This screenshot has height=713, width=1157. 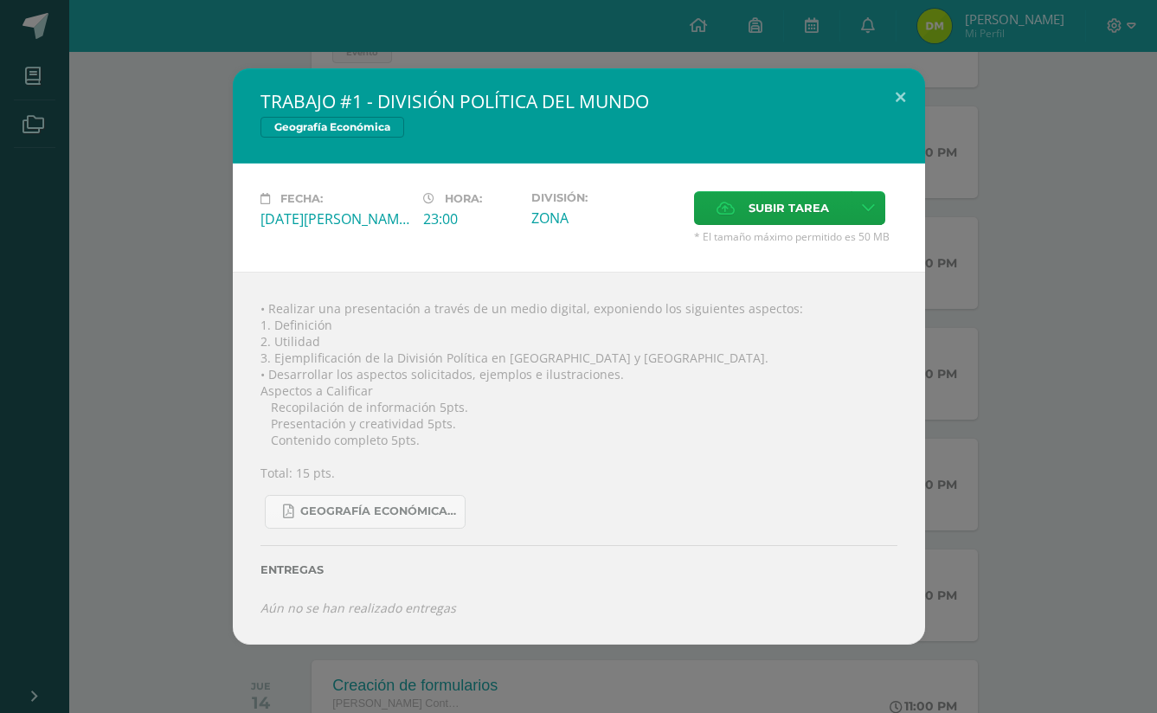 What do you see at coordinates (358, 608) in the screenshot?
I see `i: Aún no se han realizado entregas` at bounding box center [358, 608].